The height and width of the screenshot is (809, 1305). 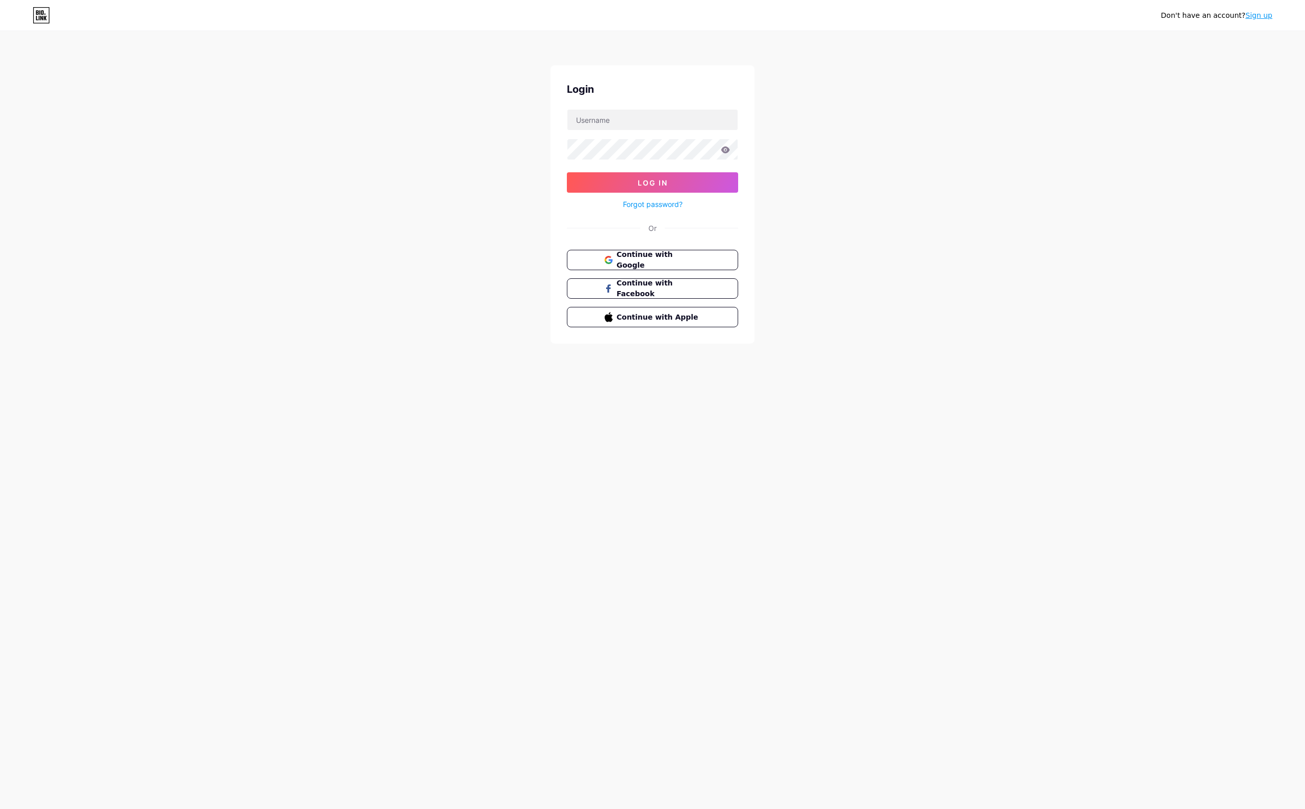 What do you see at coordinates (653, 89) in the screenshot?
I see `div: Login` at bounding box center [653, 89].